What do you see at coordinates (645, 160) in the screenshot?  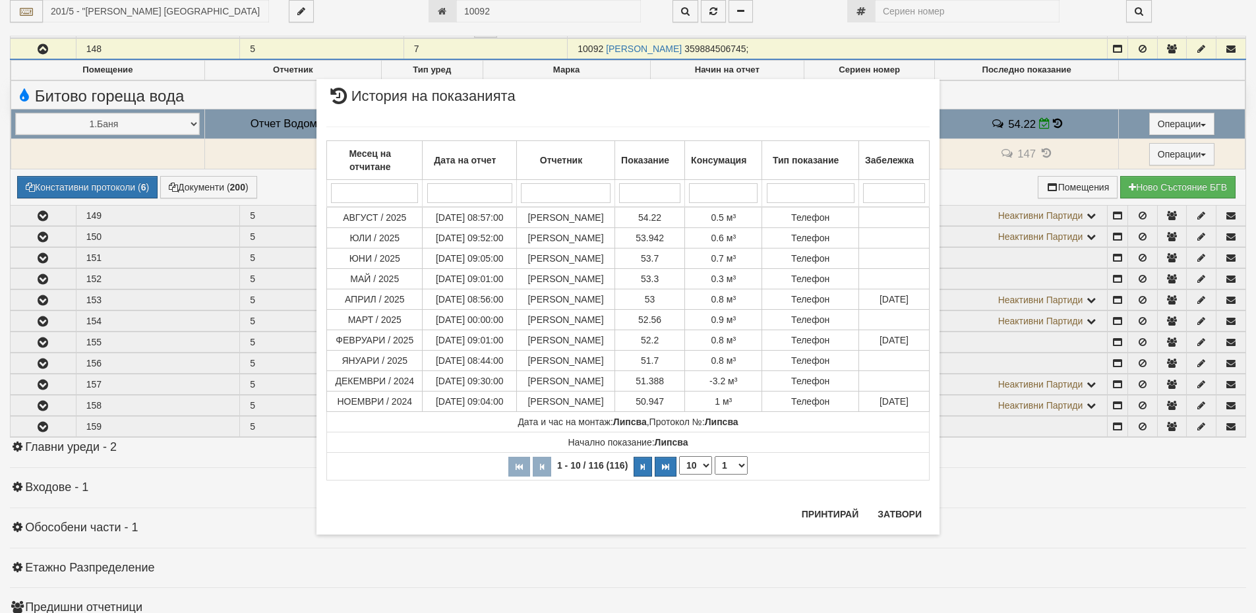 I see `b: Показание` at bounding box center [645, 160].